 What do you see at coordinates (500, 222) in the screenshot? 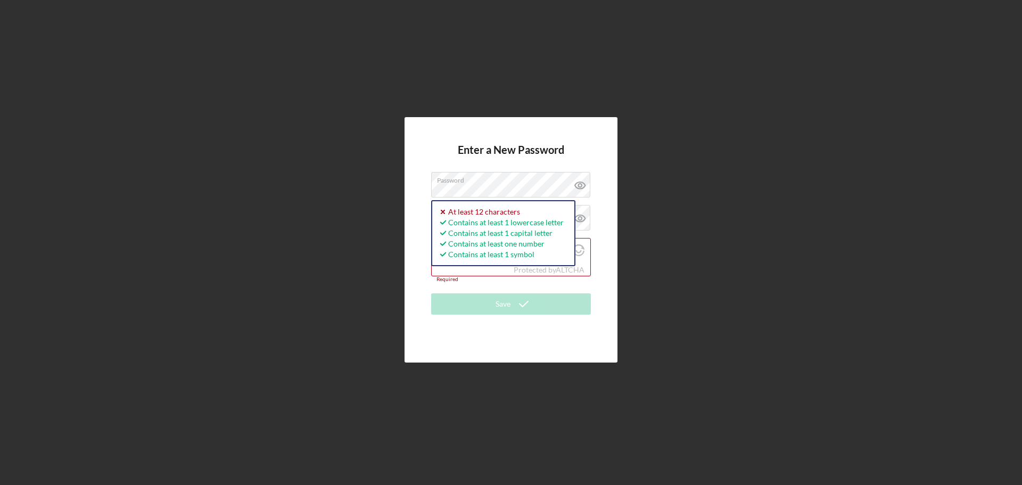
I see `div: Contains at least 1 lowercase letter` at bounding box center [500, 222].